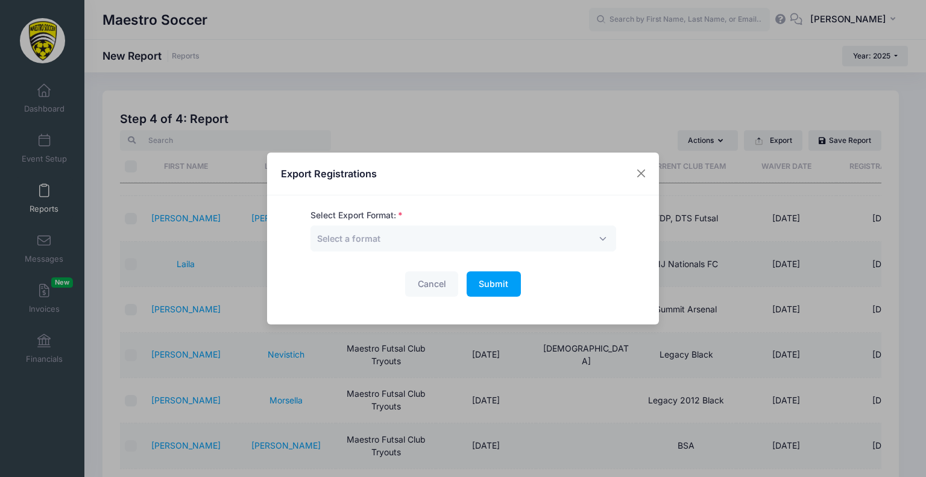  What do you see at coordinates (329, 174) in the screenshot?
I see `h4: Export Registrations` at bounding box center [329, 174].